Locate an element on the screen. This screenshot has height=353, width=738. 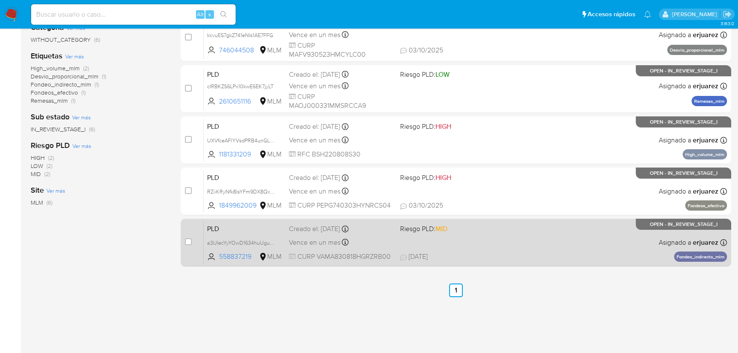
a: Salir is located at coordinates (727, 14).